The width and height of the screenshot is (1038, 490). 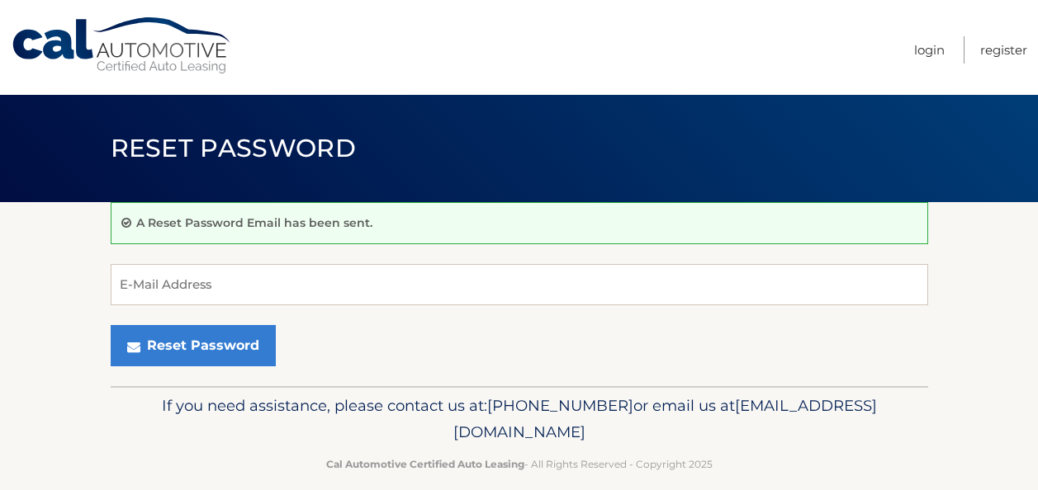 What do you see at coordinates (519, 285) in the screenshot?
I see `input: E-Mail Address` at bounding box center [519, 285].